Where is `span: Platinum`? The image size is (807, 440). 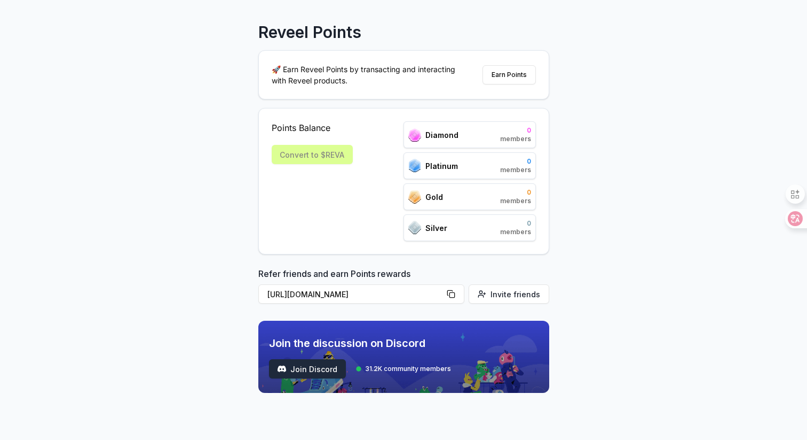
span: Platinum is located at coordinates (442, 166).